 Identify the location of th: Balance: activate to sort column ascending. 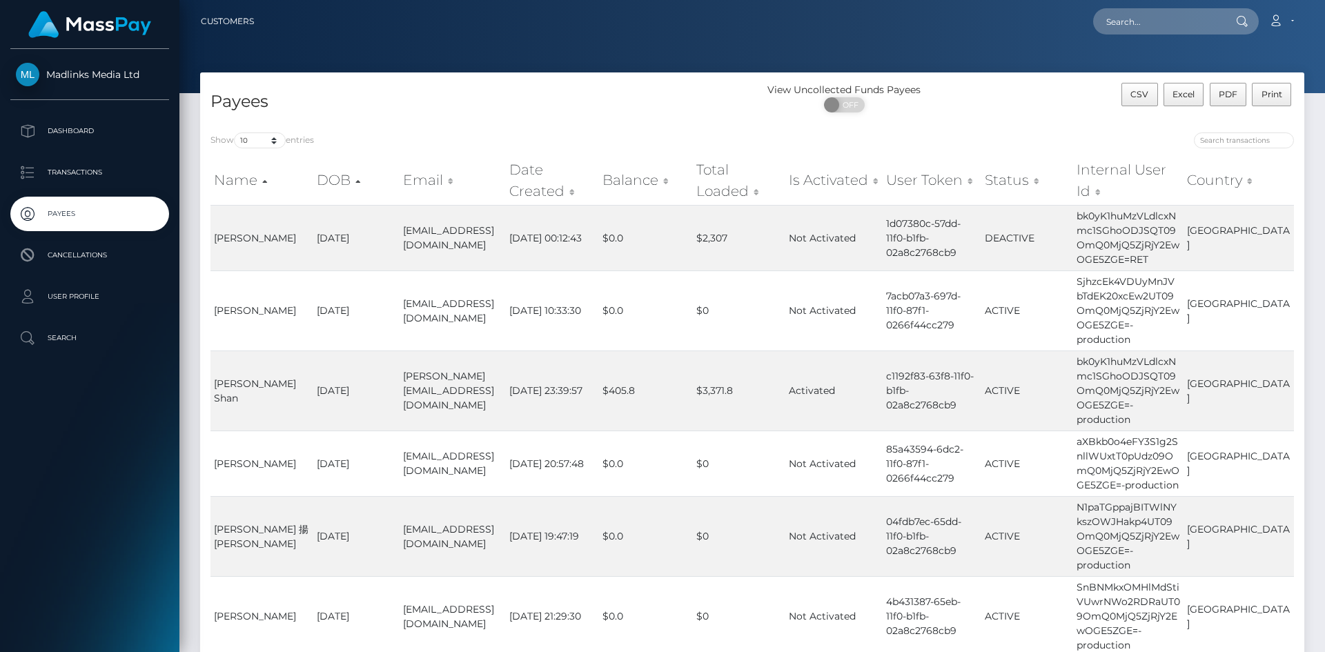
(646, 180).